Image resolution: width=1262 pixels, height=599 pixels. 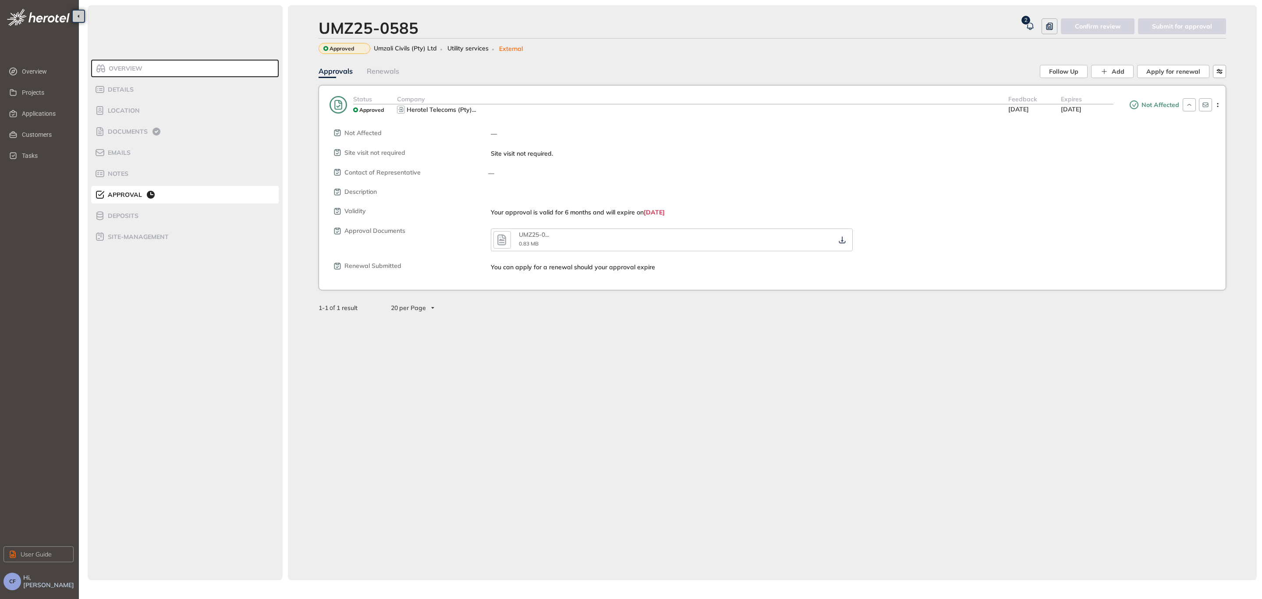 What do you see at coordinates (1026, 20) in the screenshot?
I see `sup: 2` at bounding box center [1026, 20].